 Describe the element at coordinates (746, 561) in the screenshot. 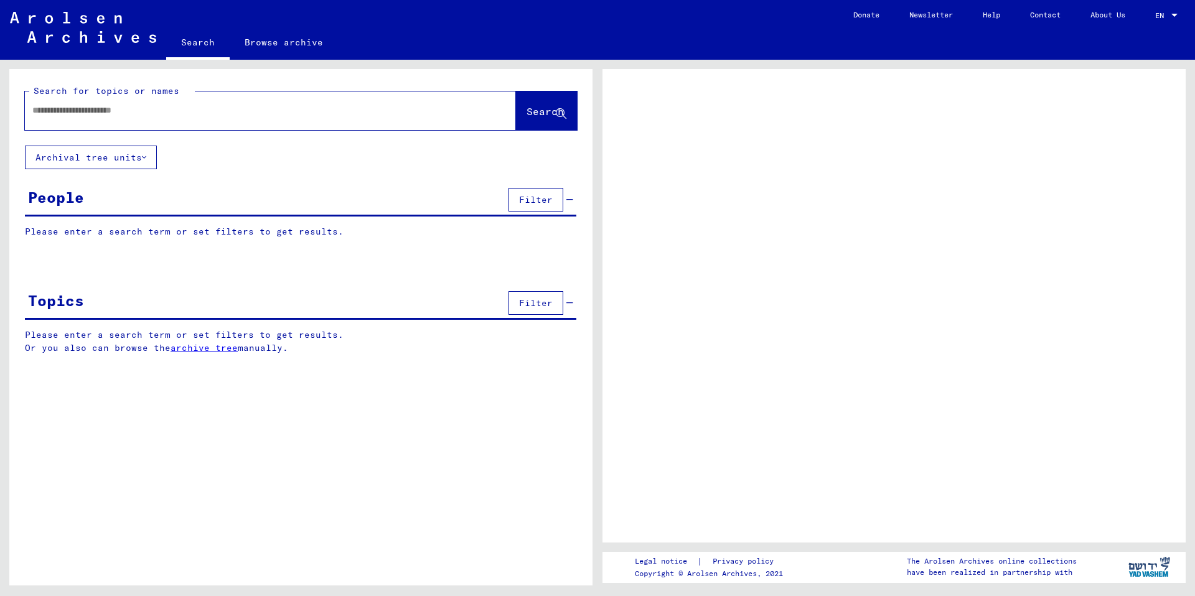

I see `a: Privacy policy` at that location.